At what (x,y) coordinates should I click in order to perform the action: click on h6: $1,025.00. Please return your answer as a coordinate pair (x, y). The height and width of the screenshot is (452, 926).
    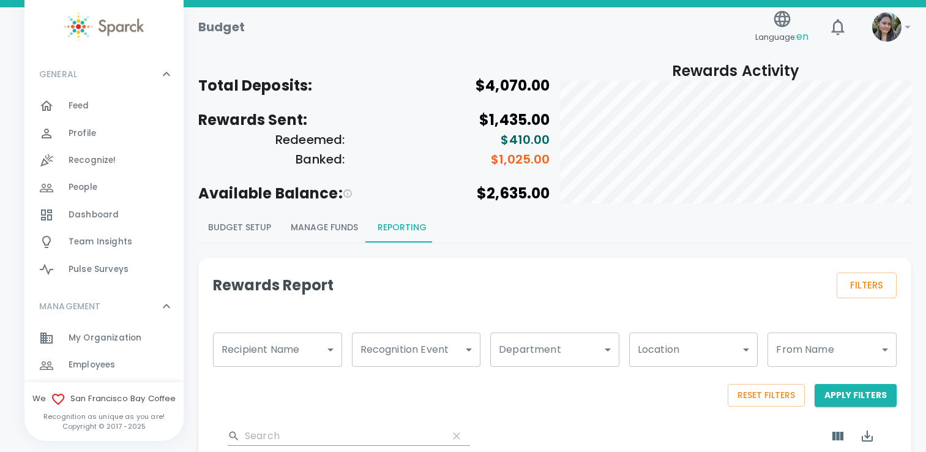
    Looking at the image, I should click on (447, 159).